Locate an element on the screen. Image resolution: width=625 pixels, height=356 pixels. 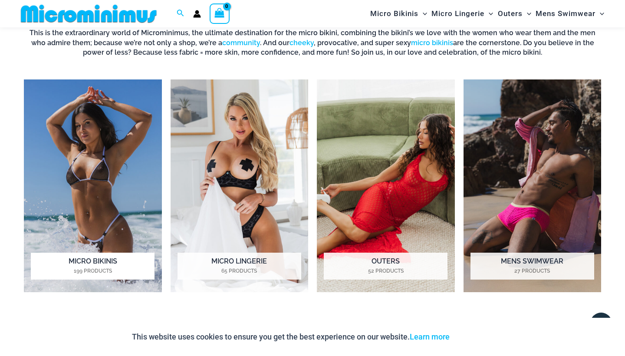
img: Micro Lingerie is located at coordinates (240, 186).